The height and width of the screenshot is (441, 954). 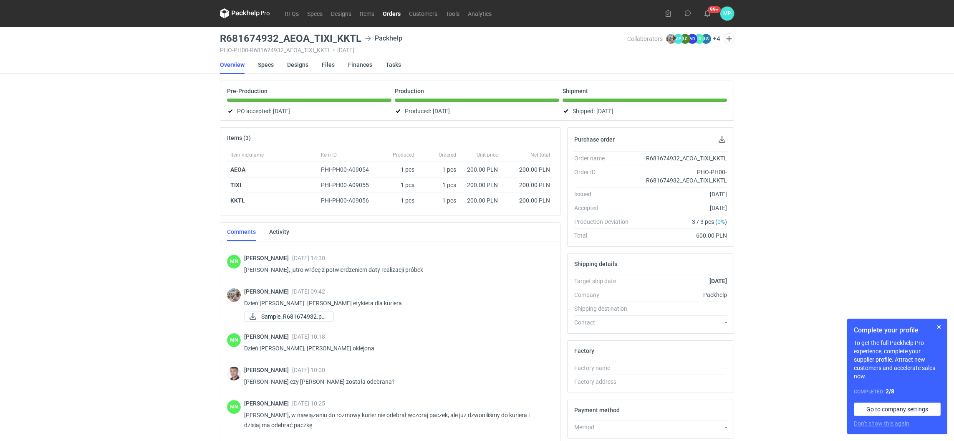 I want to click on div: PO accepted:, so click(x=309, y=111).